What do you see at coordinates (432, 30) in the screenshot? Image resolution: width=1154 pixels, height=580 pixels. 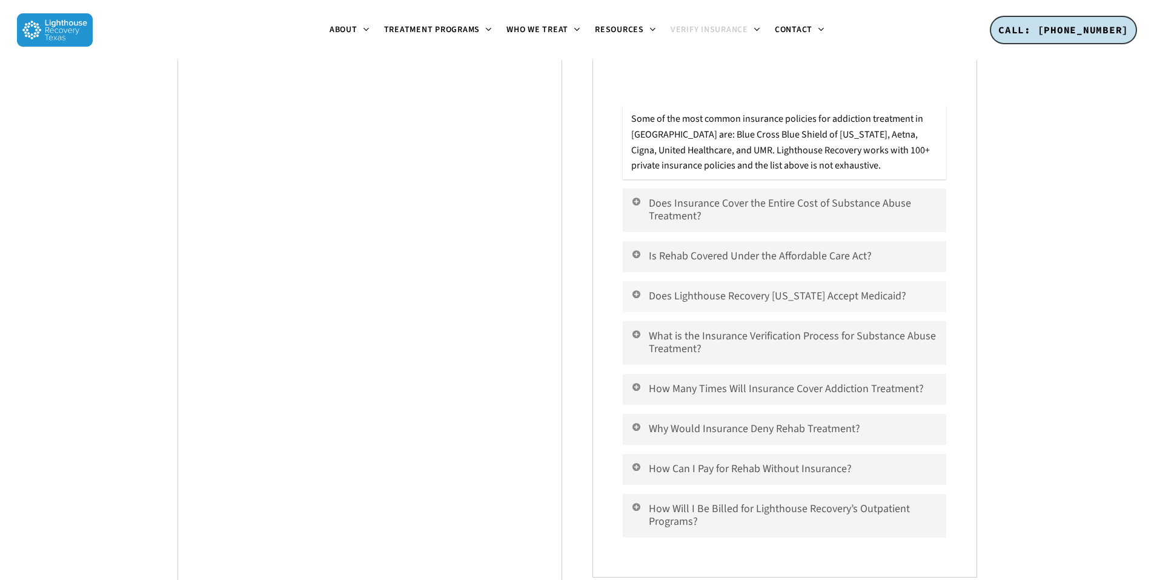 I see `span: Treatment Programs` at bounding box center [432, 30].